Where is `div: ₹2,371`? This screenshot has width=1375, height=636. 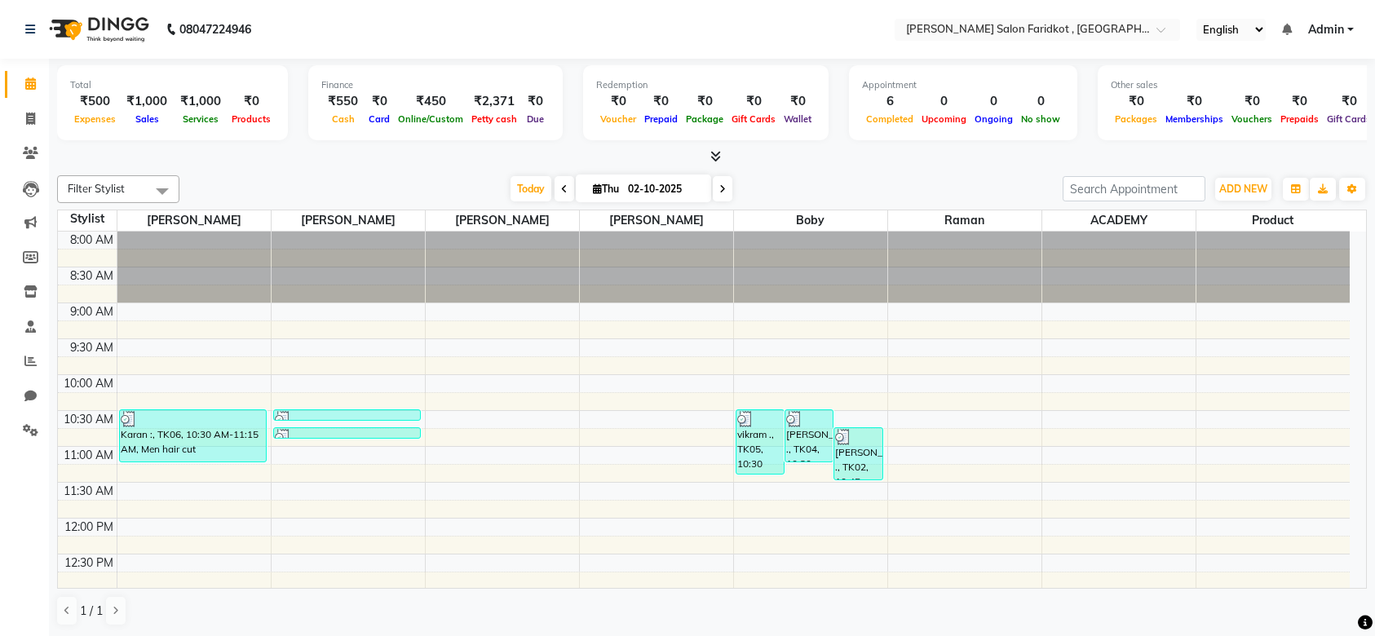 div: ₹2,371 is located at coordinates (494, 101).